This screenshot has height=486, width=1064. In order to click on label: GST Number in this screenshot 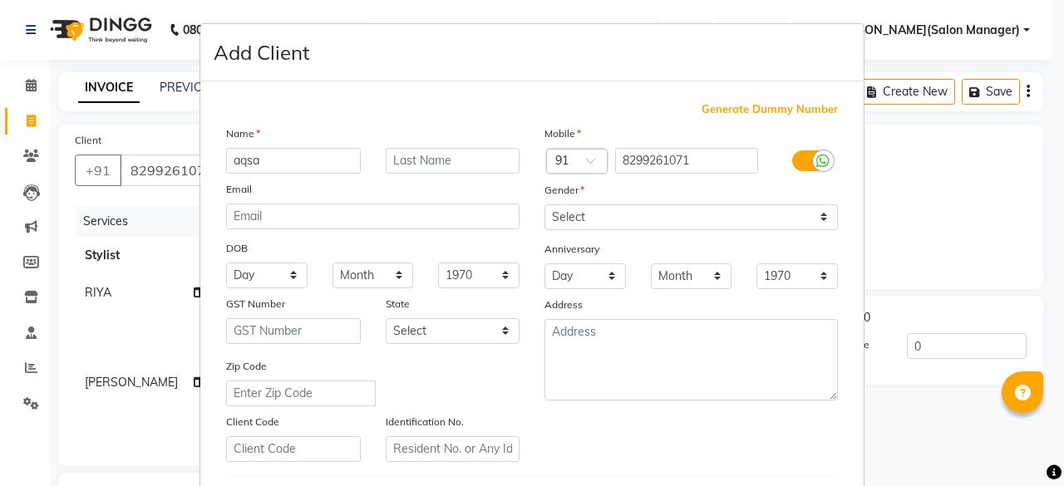, I will do `click(255, 304)`.